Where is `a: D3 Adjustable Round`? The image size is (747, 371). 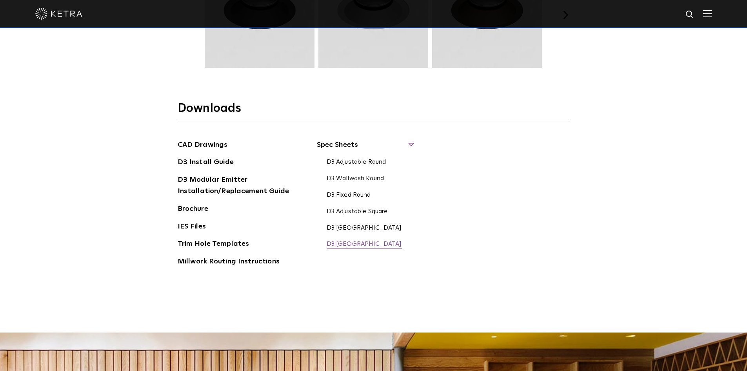 a: D3 Adjustable Round is located at coordinates (357, 162).